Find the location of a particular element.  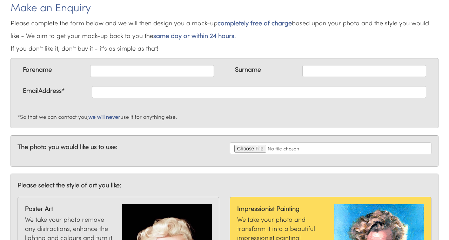

h3: Make an Enquiry is located at coordinates (225, 7).